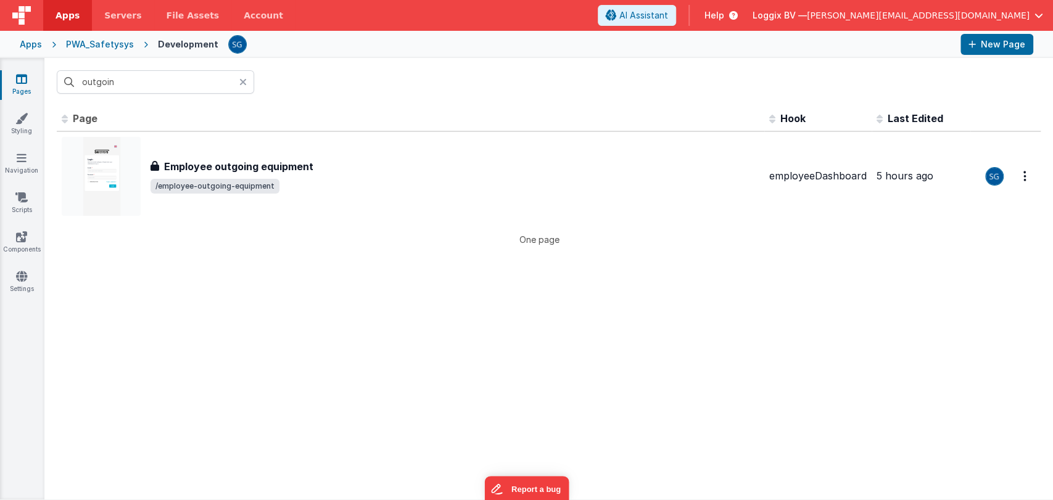 The height and width of the screenshot is (500, 1053). I want to click on button: Options, so click(1026, 176).